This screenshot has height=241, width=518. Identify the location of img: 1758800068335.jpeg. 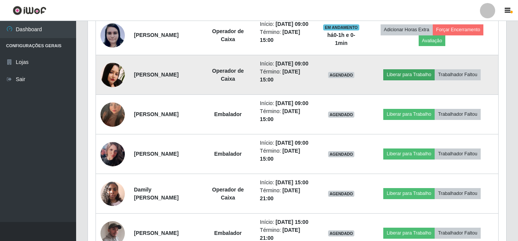
(113, 154).